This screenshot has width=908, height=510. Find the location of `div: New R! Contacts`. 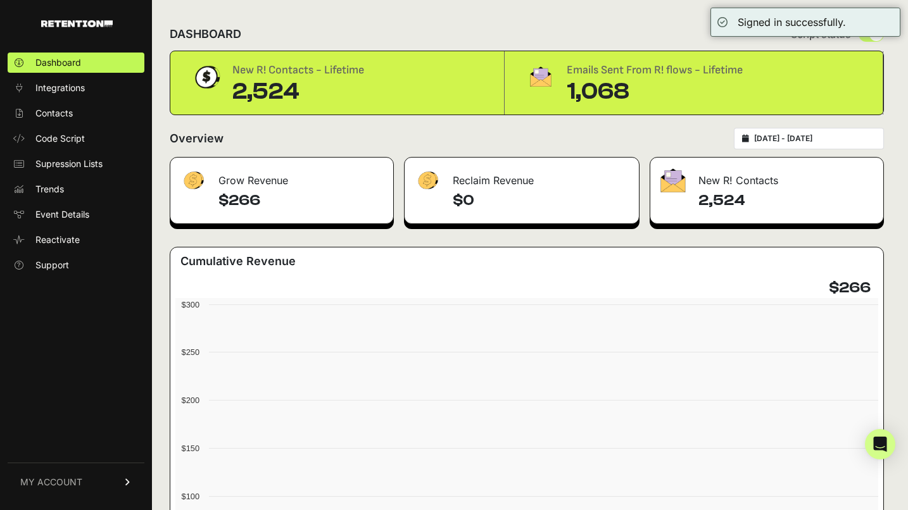

div: New R! Contacts is located at coordinates (767, 177).